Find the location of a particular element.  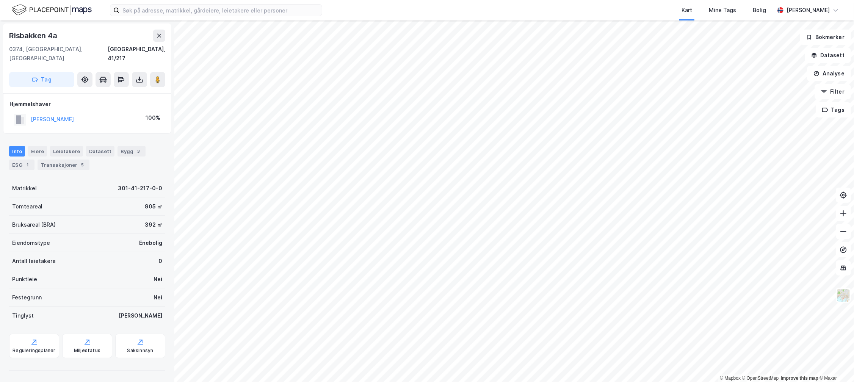

a: OpenStreetMap is located at coordinates (760, 378).